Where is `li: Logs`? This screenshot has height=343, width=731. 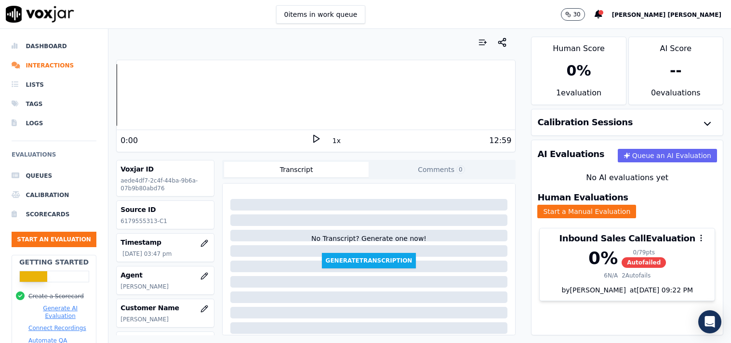
li: Logs is located at coordinates (54, 123).